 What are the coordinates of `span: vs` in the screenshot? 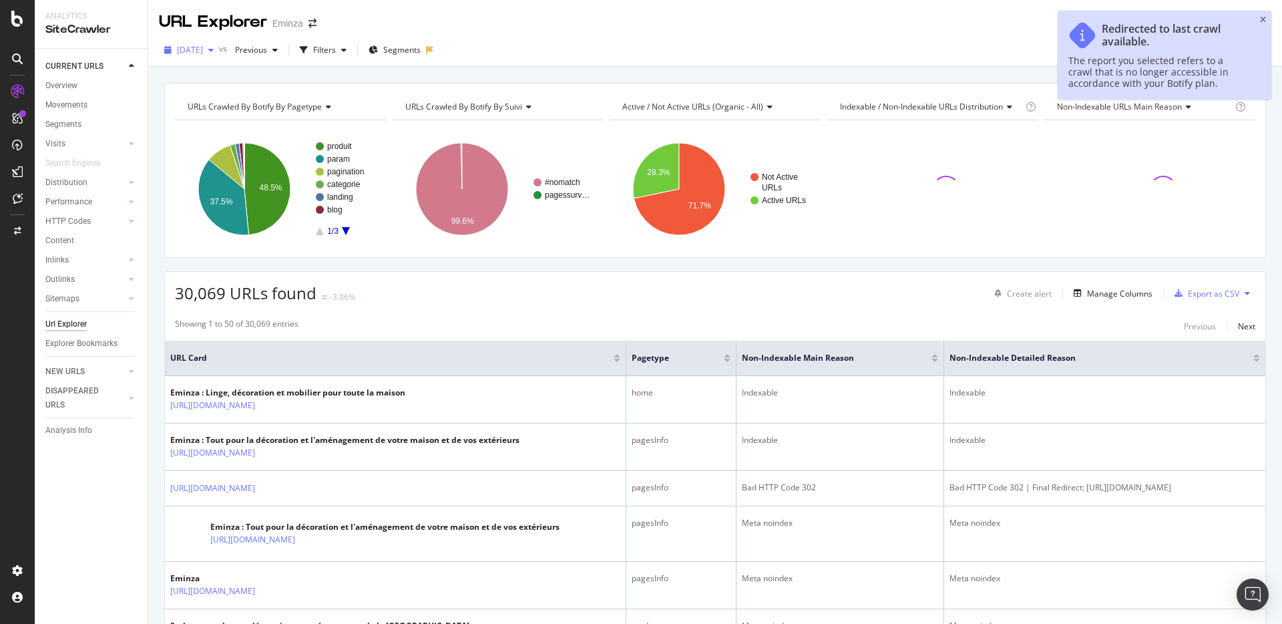 It's located at (224, 48).